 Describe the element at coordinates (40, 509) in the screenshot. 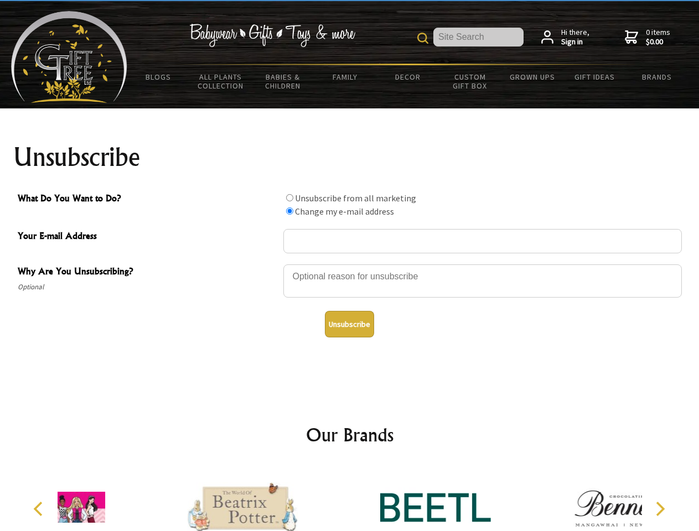

I see `button: Previous` at that location.